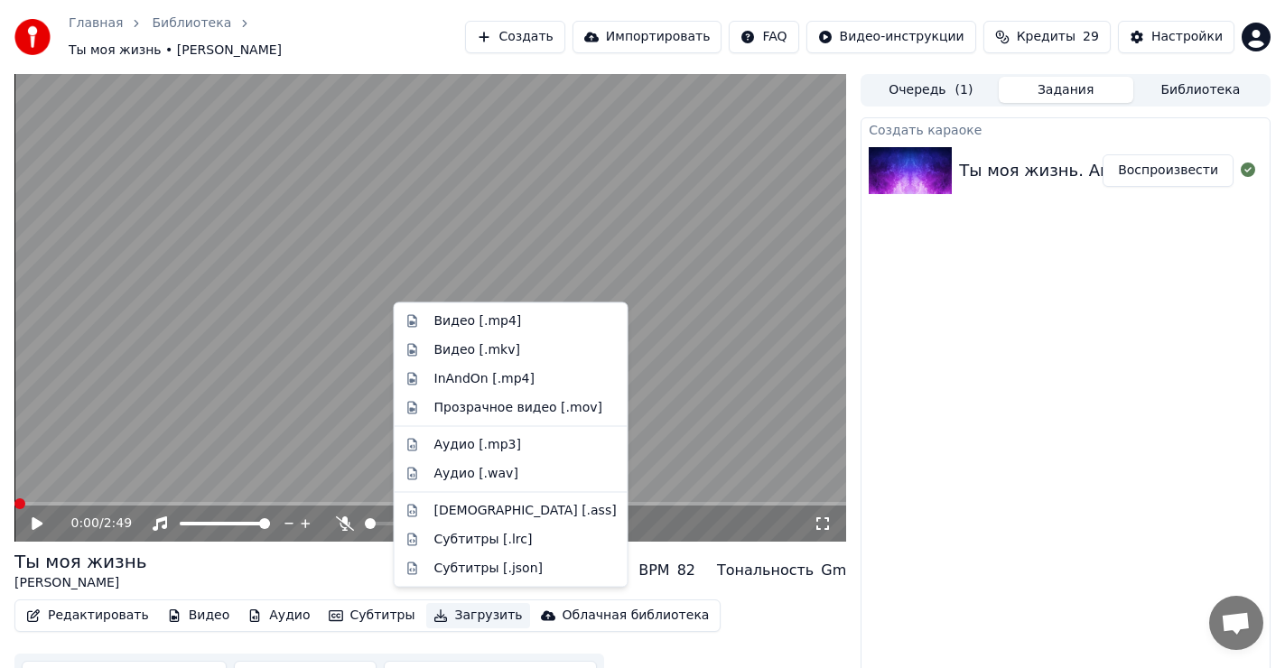  What do you see at coordinates (1046, 37) in the screenshot?
I see `button: Кредиты29` at bounding box center [1046, 37].